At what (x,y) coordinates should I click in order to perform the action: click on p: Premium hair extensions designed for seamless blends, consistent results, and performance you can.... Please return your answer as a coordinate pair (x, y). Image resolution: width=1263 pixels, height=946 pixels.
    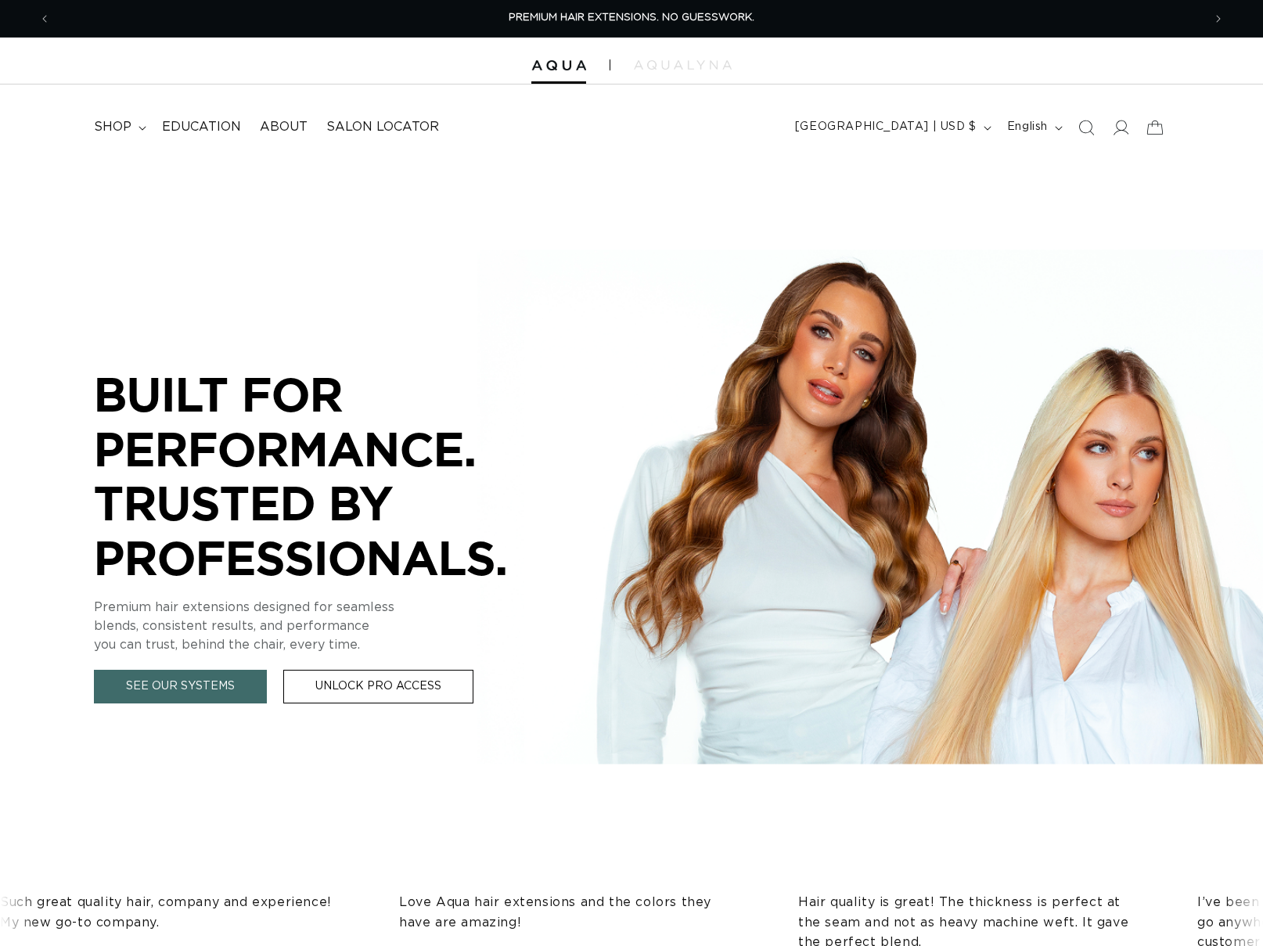
    Looking at the image, I should click on (329, 626).